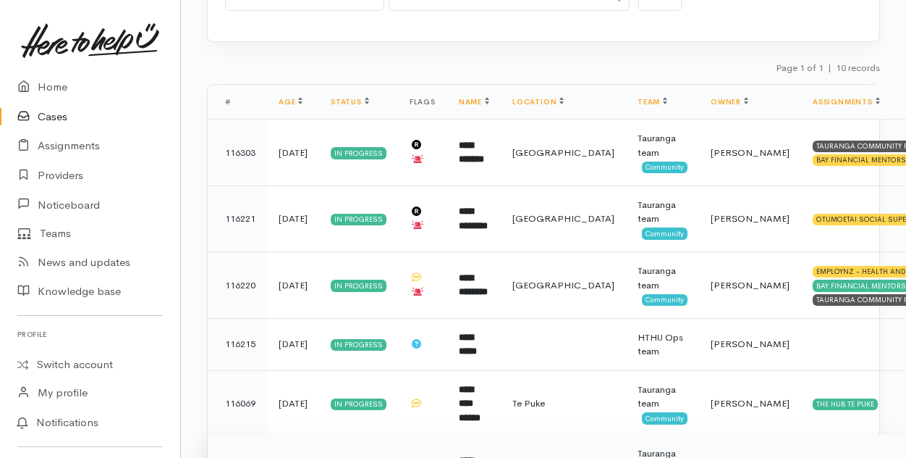 The image size is (906, 458). What do you see at coordinates (828, 67) in the screenshot?
I see `small: Page 1 of 1 10 records` at bounding box center [828, 67].